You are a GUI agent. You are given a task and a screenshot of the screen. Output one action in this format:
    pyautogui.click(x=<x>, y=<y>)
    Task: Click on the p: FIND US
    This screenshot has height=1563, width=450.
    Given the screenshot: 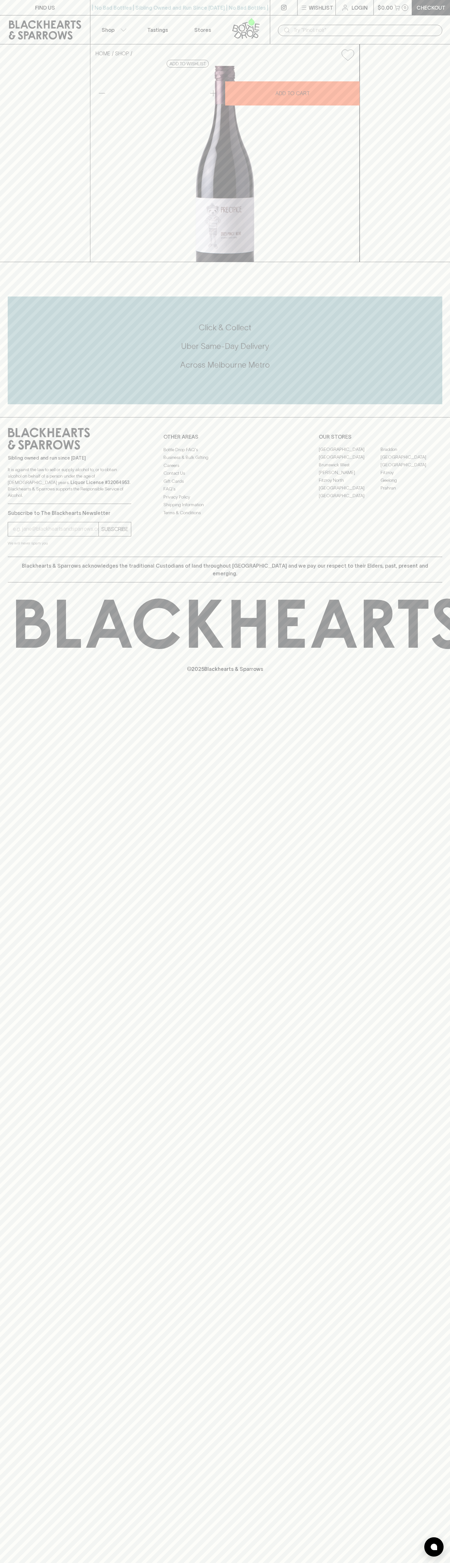 What is the action you would take?
    pyautogui.click(x=45, y=8)
    